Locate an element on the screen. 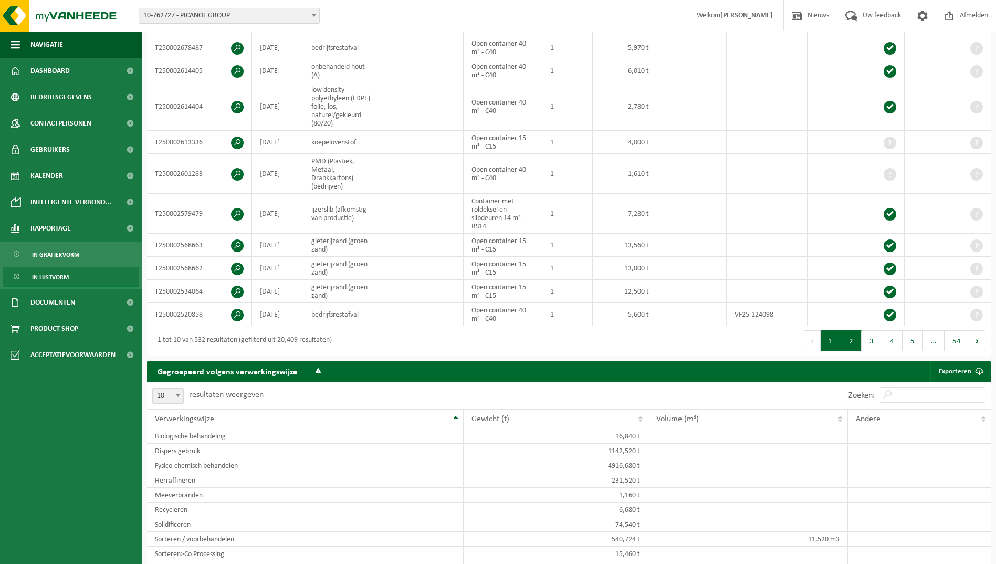 The image size is (996, 564). td: T250002614405 is located at coordinates (200, 71).